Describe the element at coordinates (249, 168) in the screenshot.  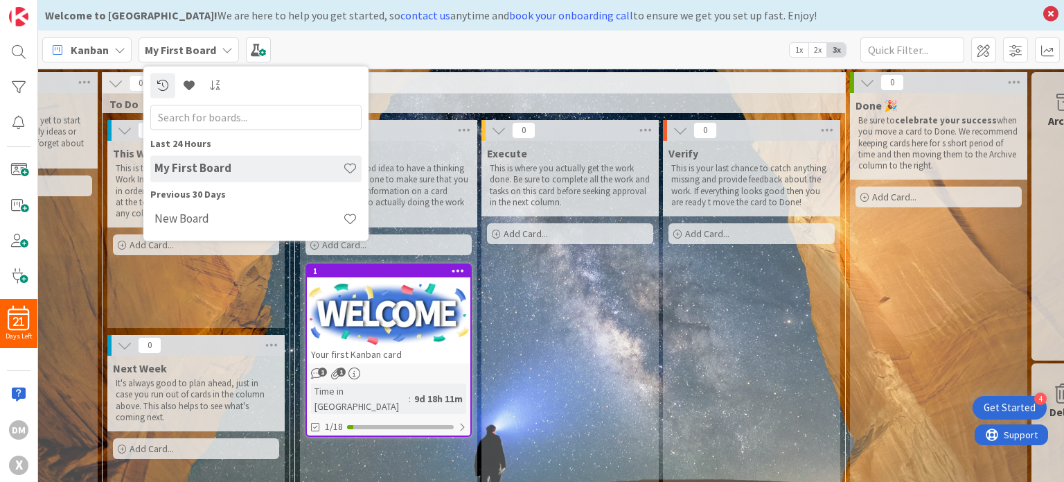
I see `h4: My First Board` at that location.